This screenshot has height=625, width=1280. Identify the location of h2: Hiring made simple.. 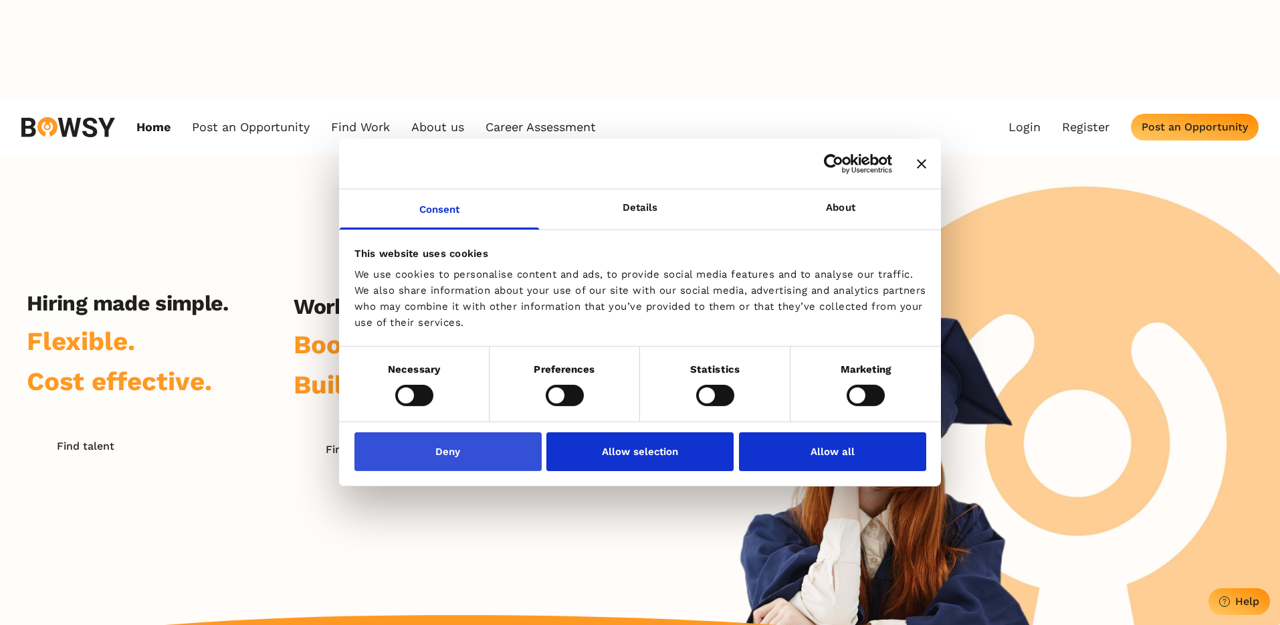
(128, 303).